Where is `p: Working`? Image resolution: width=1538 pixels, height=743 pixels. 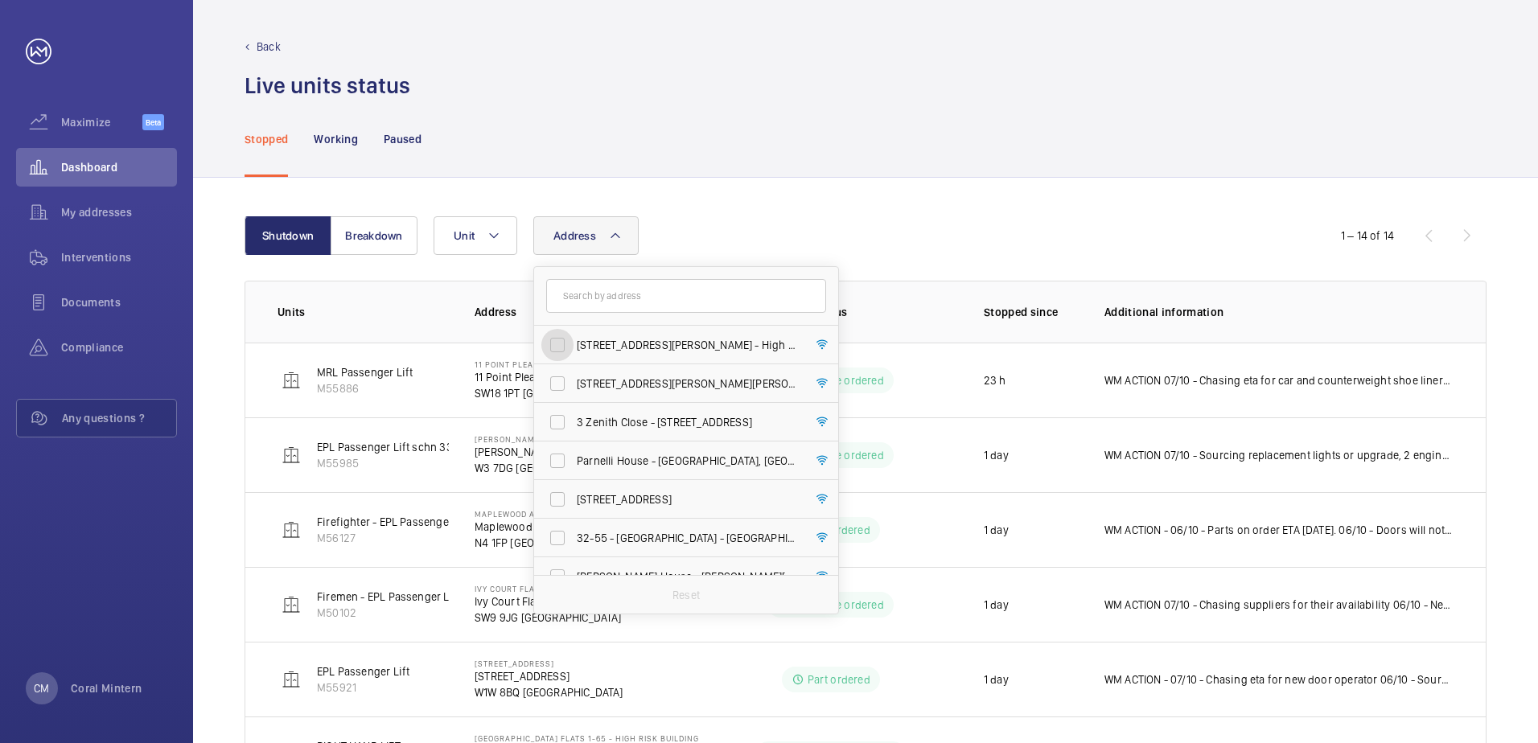
p: Working is located at coordinates (335, 139).